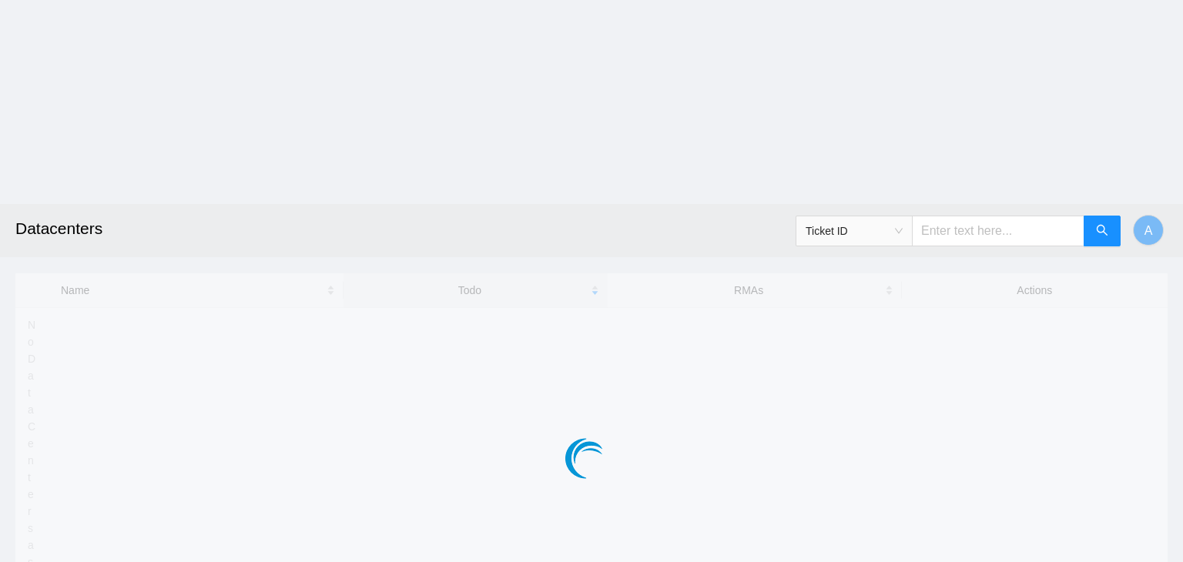 Image resolution: width=1183 pixels, height=562 pixels. What do you see at coordinates (418, 229) in the screenshot?
I see `h2: Datacenters` at bounding box center [418, 229].